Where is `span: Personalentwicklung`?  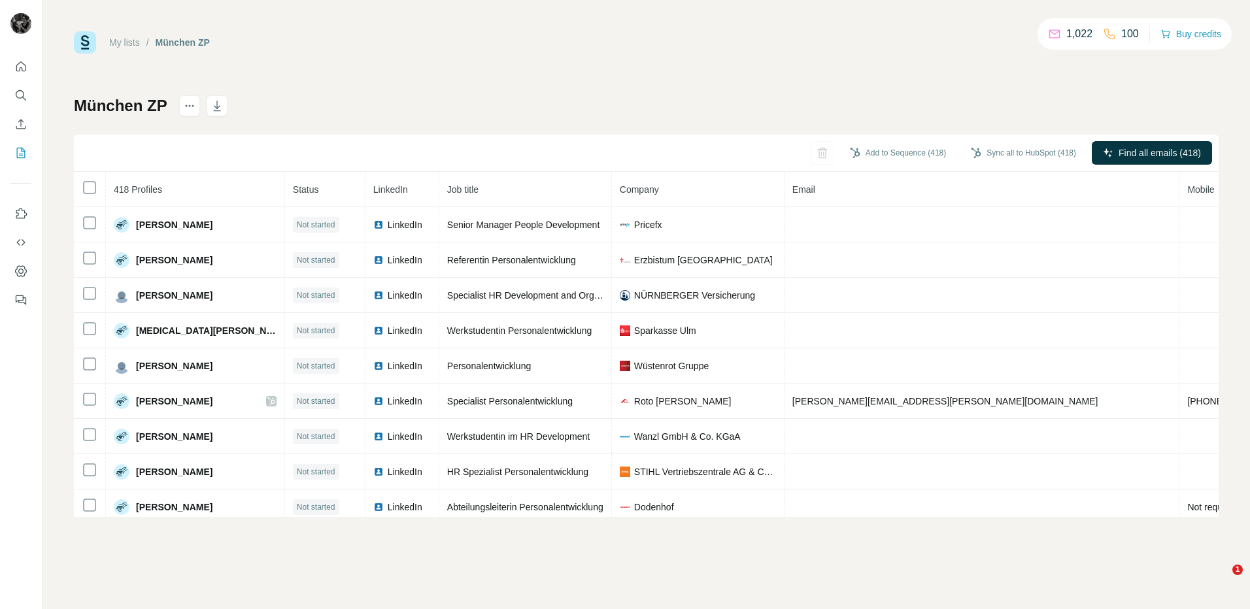 span: Personalentwicklung is located at coordinates (489, 366).